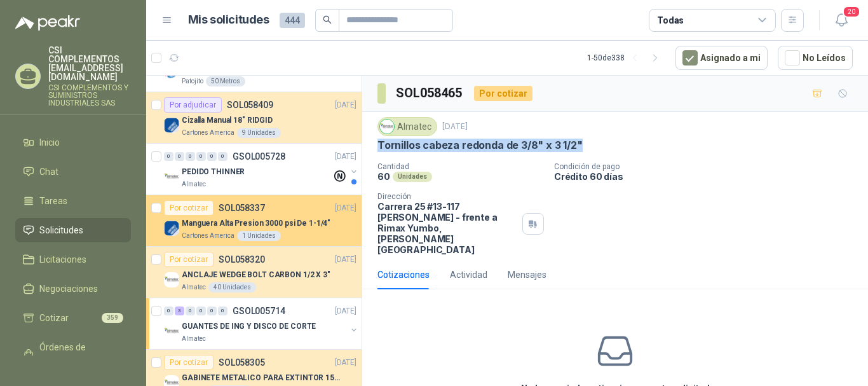 The height and width of the screenshot is (386, 868). I want to click on p: GABINETE METALICO PARA EXTINTOR 15 LB DE CO2, so click(261, 377).